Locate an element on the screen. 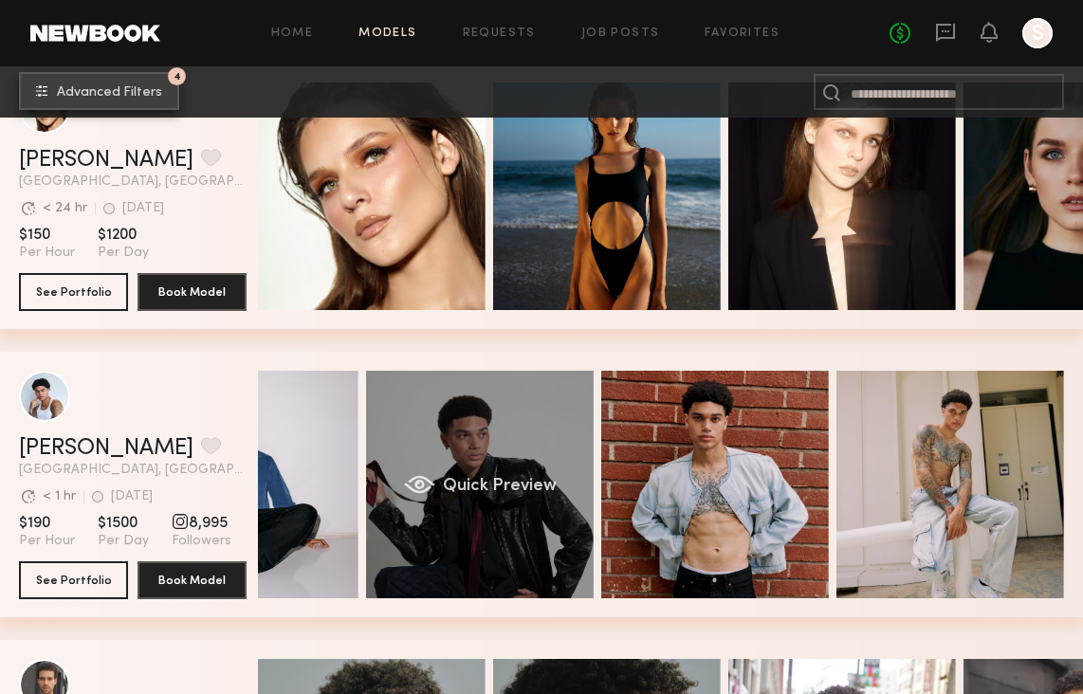 This screenshot has height=694, width=1083. span: $1500 is located at coordinates (123, 523).